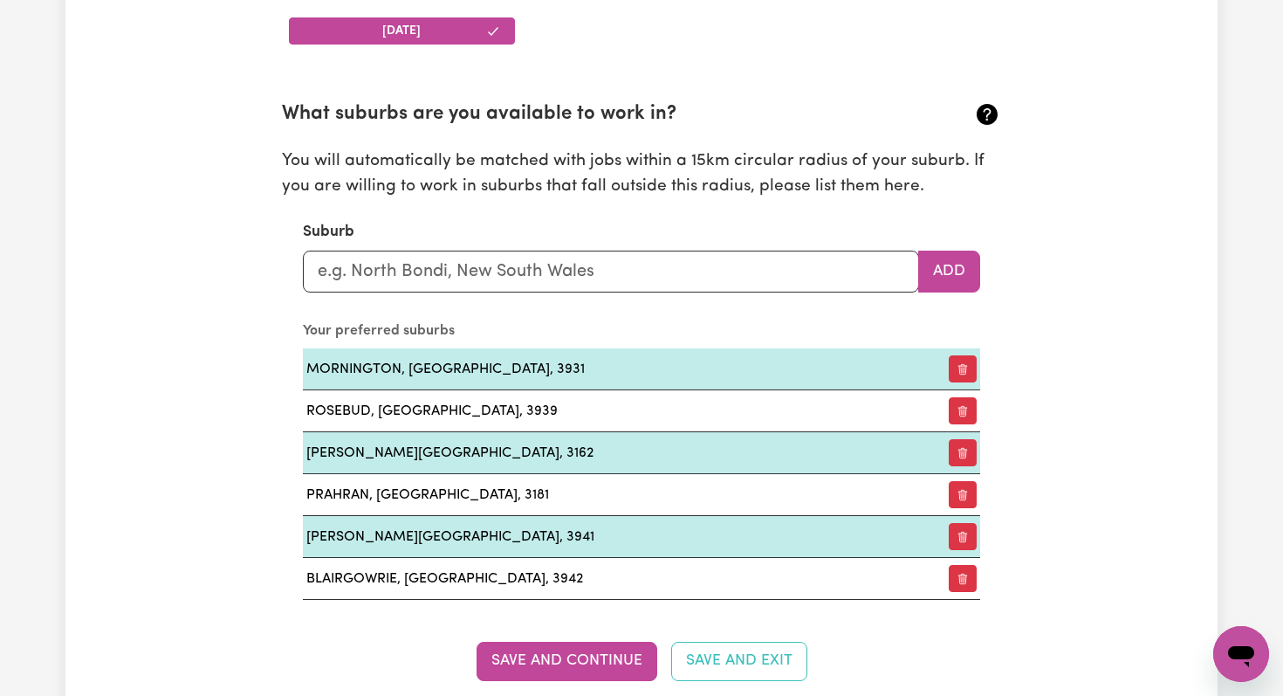  I want to click on h2: What suburbs are you available to work in?, so click(581, 114).